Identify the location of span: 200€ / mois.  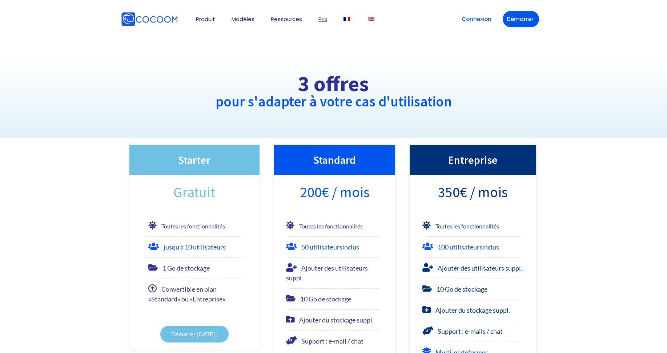
(335, 192).